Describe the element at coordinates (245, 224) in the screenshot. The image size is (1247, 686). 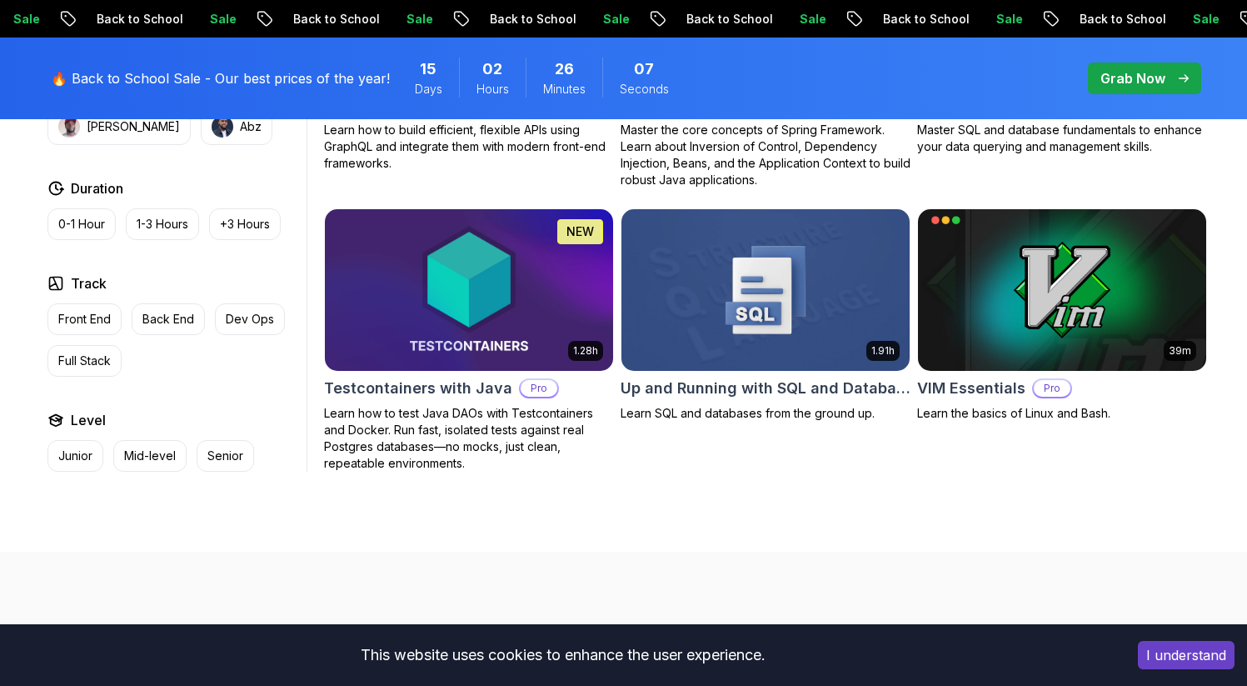
I see `p: +3 Hours` at that location.